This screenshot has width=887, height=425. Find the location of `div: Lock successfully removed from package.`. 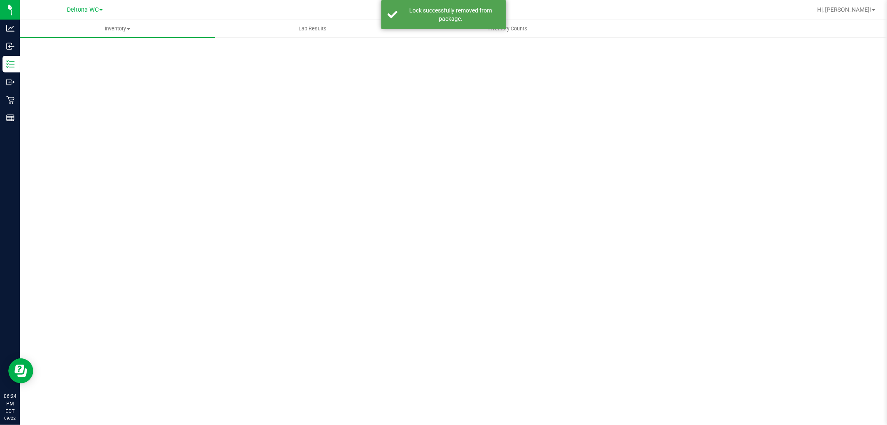

div: Lock successfully removed from package. is located at coordinates (451, 15).